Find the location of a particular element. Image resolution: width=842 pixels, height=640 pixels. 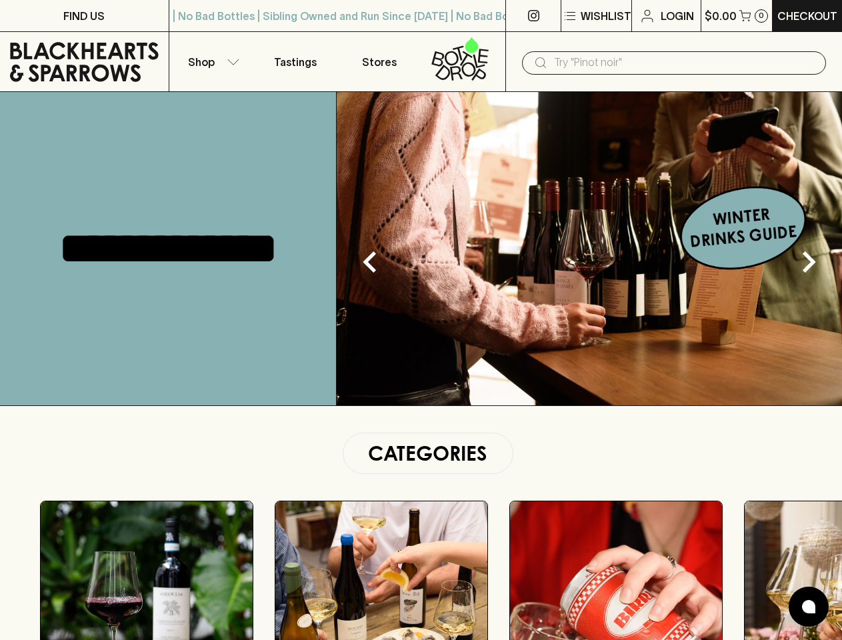

p: Login is located at coordinates (678, 16).